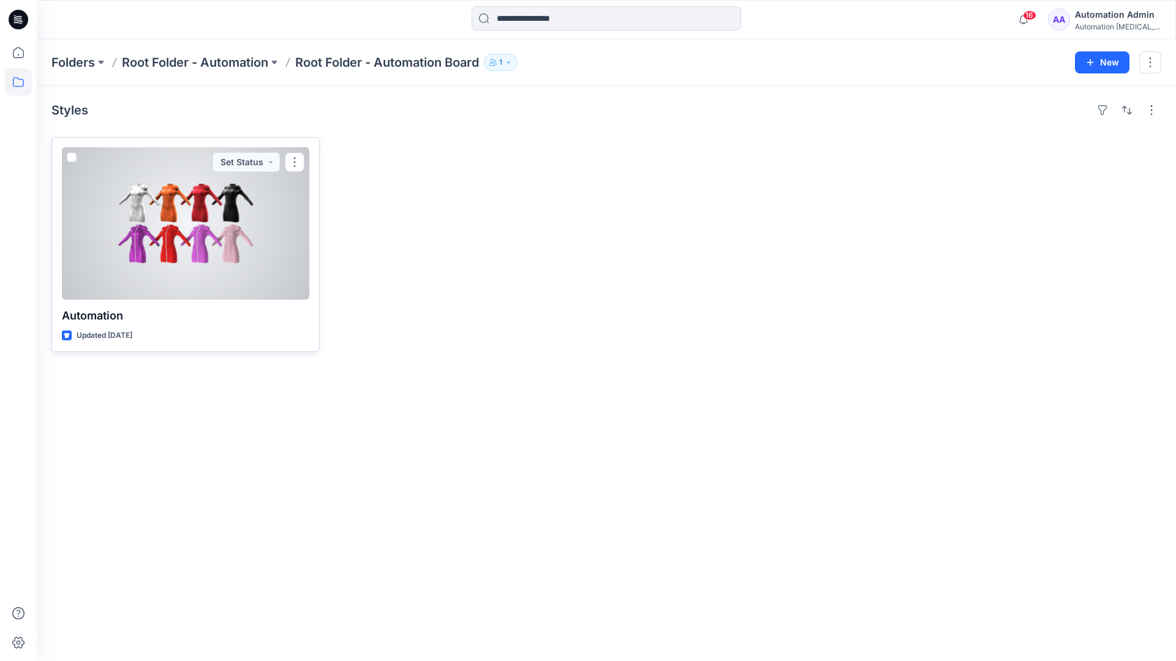 The image size is (1176, 661). What do you see at coordinates (73, 62) in the screenshot?
I see `a: Folders` at bounding box center [73, 62].